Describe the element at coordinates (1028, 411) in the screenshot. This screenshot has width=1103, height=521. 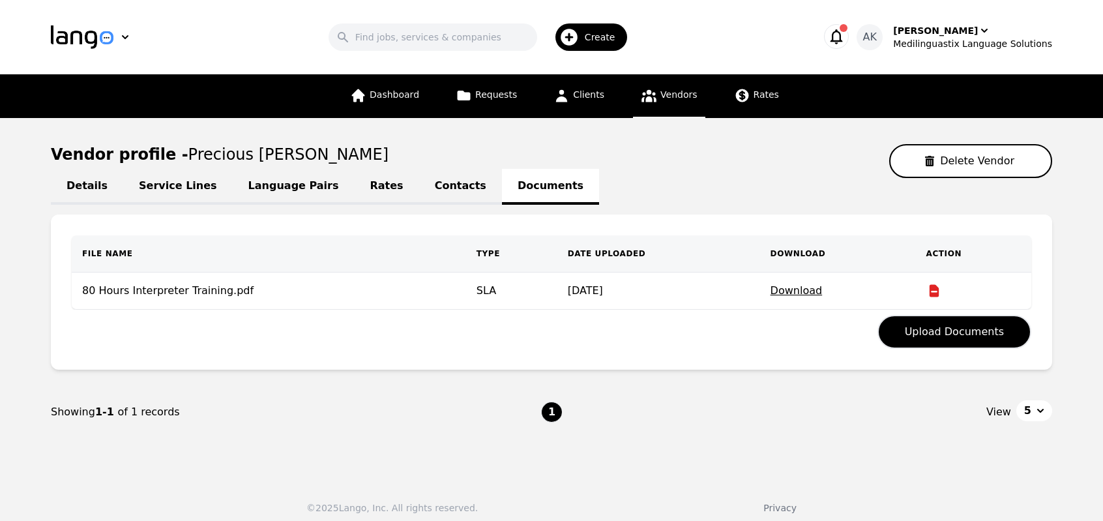
I see `span: 5` at that location.